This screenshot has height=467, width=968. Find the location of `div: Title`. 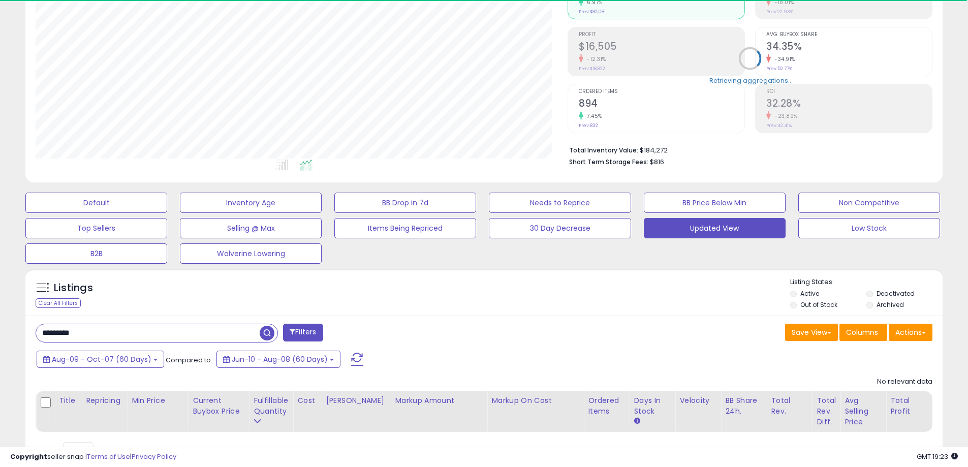

div: Title is located at coordinates (68, 401).